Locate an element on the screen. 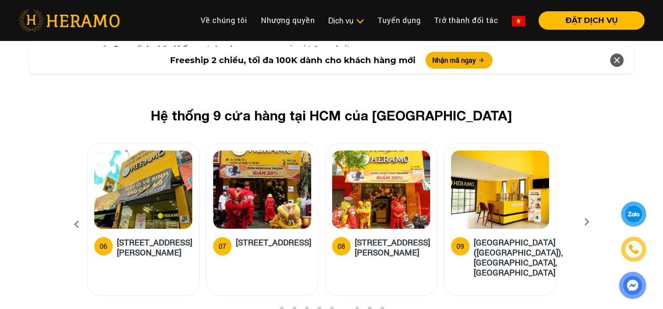  img: heramo-398-duong-hoang-dieu-phuong-2-quan-4 is located at coordinates (381, 190).